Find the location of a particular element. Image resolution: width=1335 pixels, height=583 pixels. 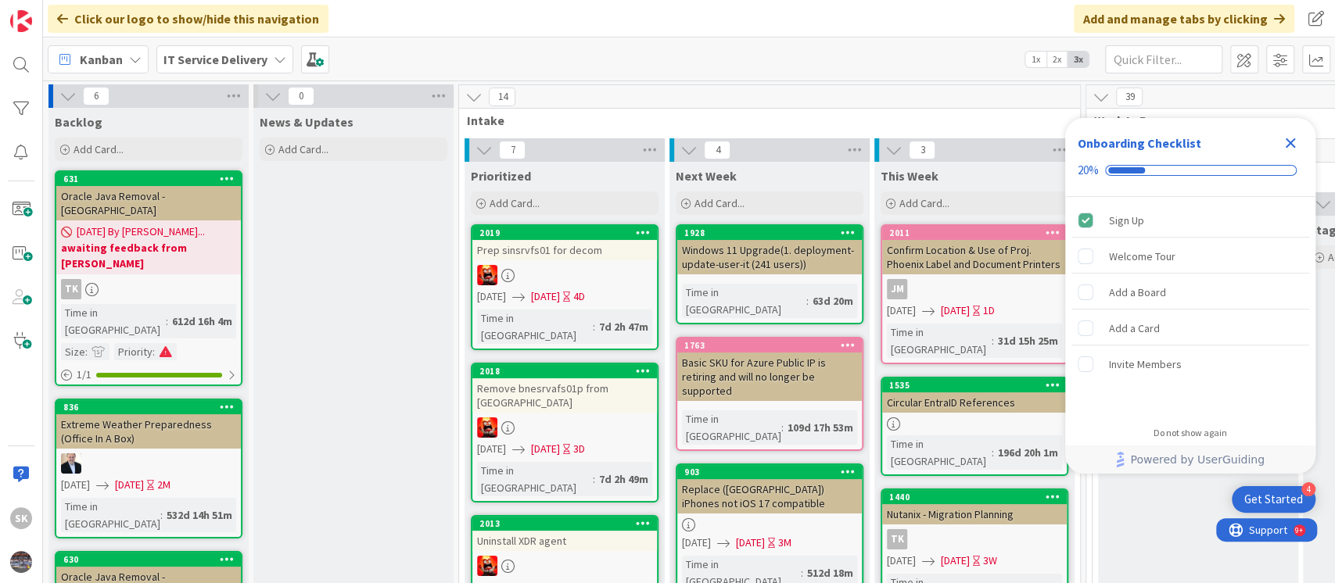

div: 4D is located at coordinates (579, 296).